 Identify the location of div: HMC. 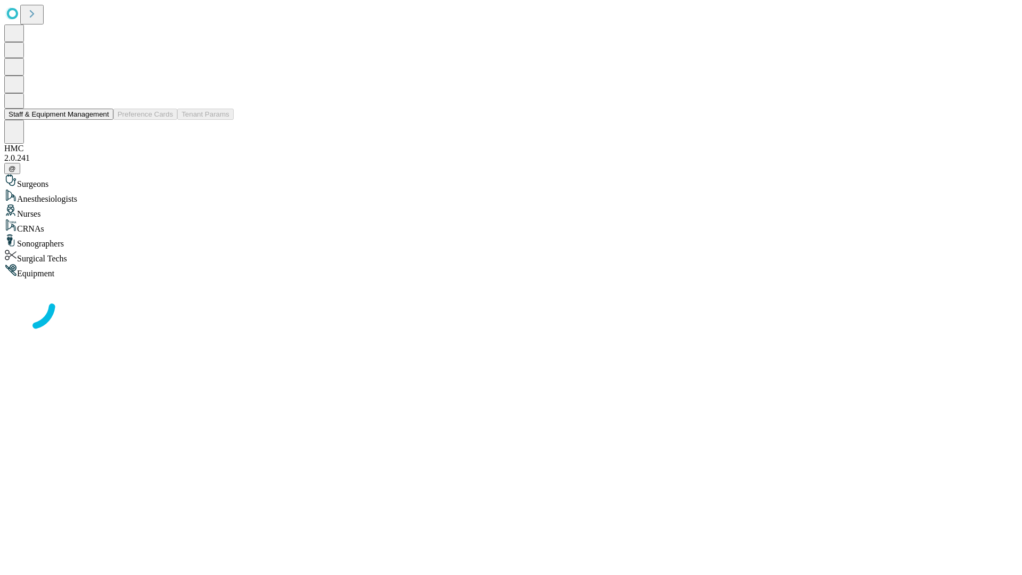
(511, 149).